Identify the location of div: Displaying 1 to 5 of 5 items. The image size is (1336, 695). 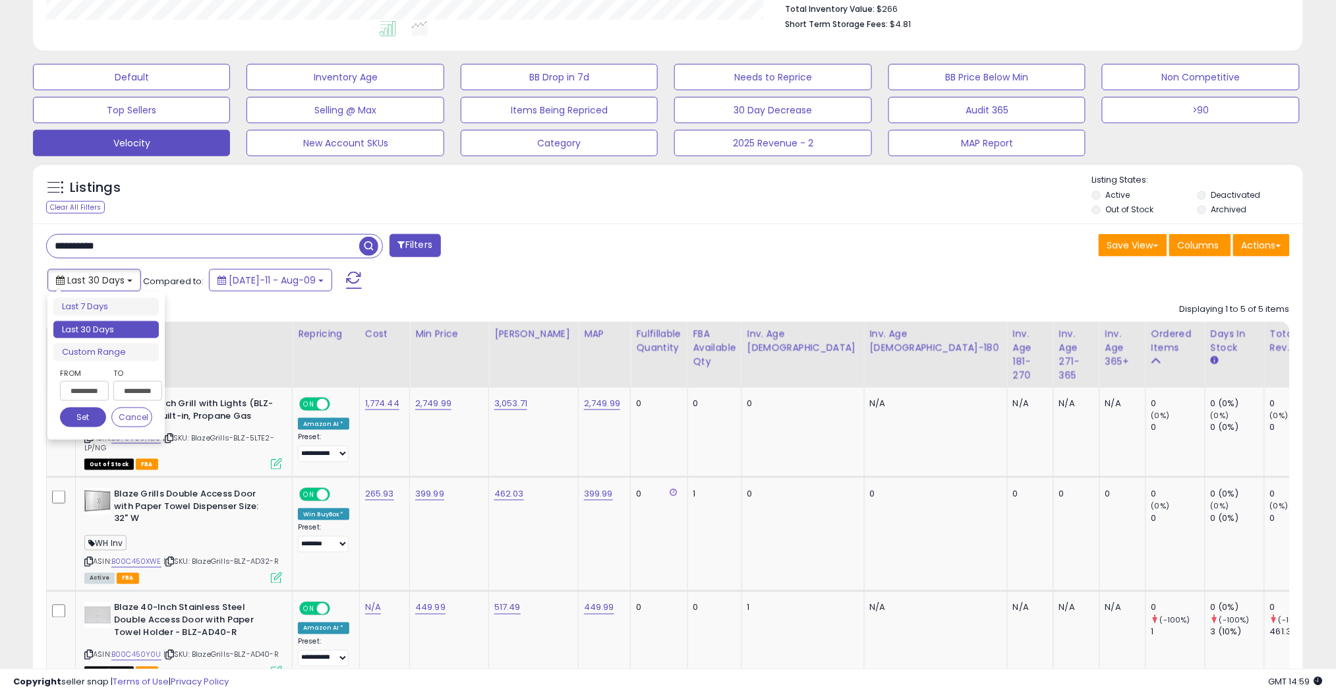
(1234, 309).